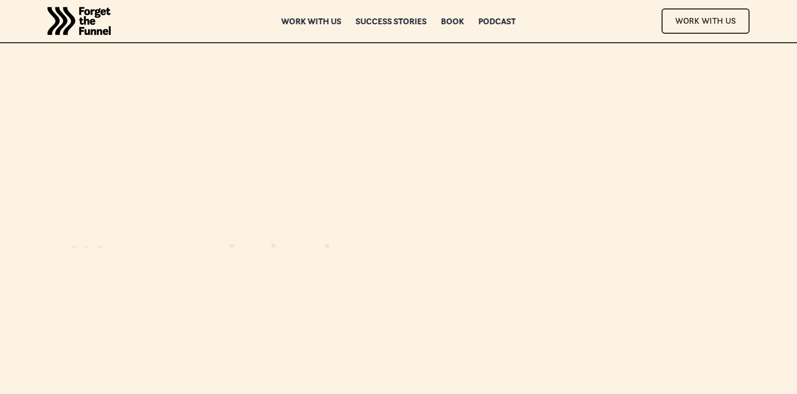 This screenshot has height=394, width=797. I want to click on a: Success Stories, so click(391, 21).